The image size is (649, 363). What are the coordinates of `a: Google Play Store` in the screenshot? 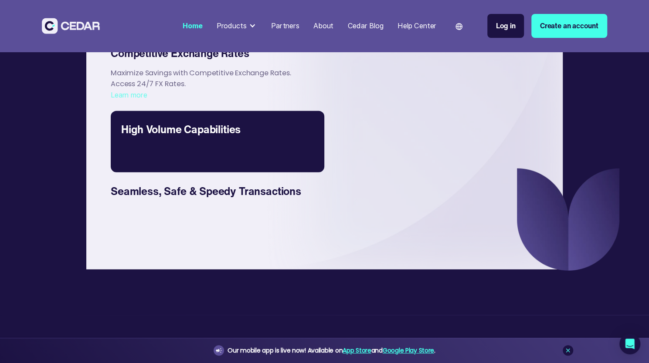 It's located at (408, 351).